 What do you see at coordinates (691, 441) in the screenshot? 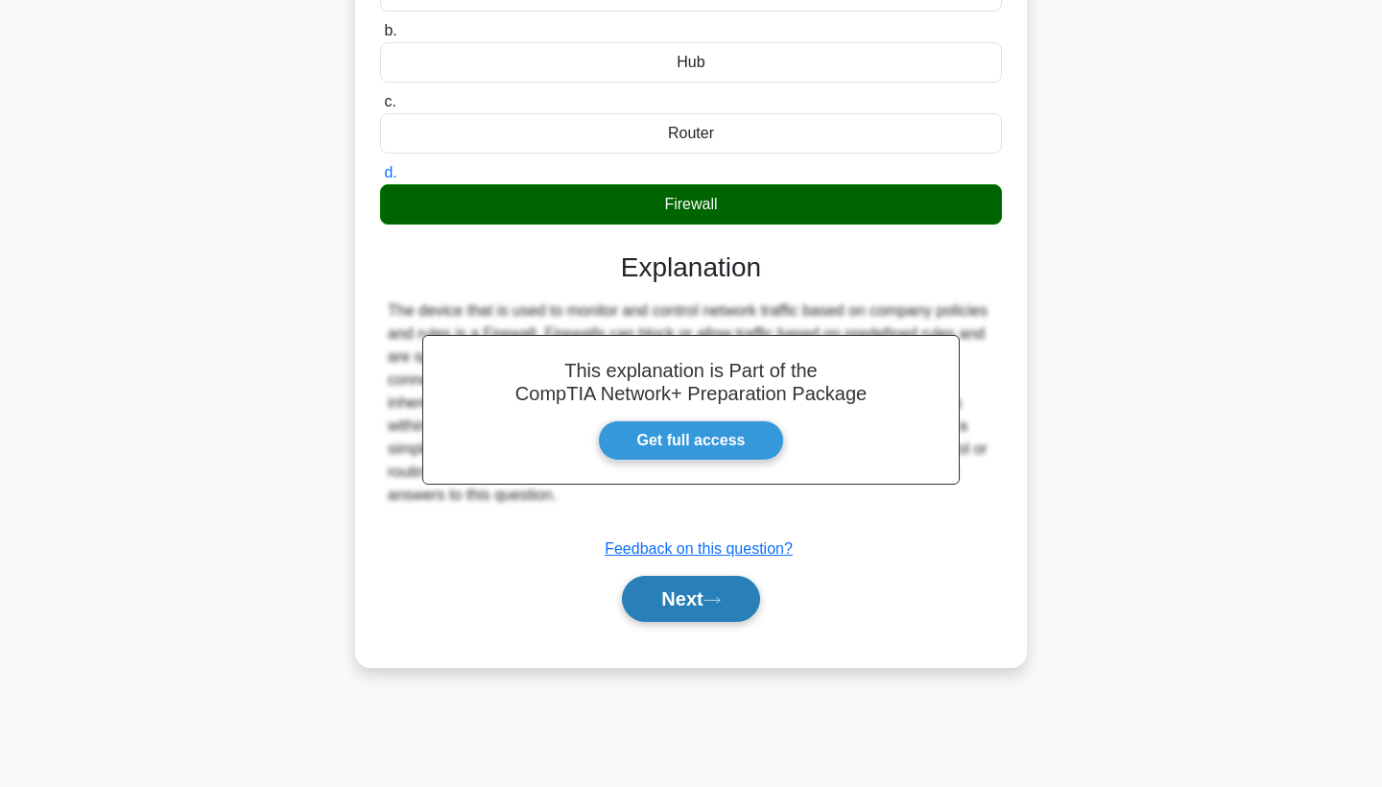
I see `a: Get full access` at bounding box center [691, 441].